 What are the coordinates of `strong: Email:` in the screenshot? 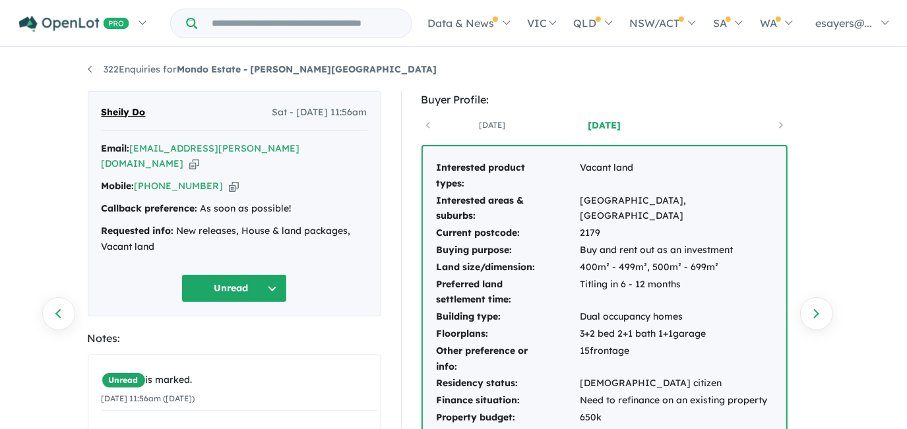 It's located at (115, 148).